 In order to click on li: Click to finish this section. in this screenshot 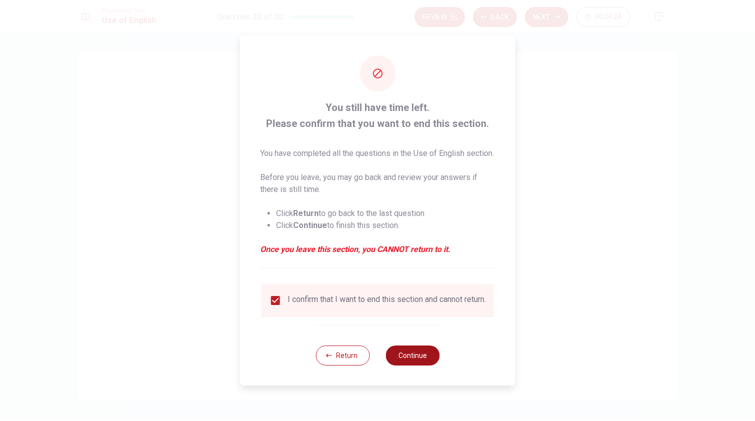, I will do `click(386, 225)`.